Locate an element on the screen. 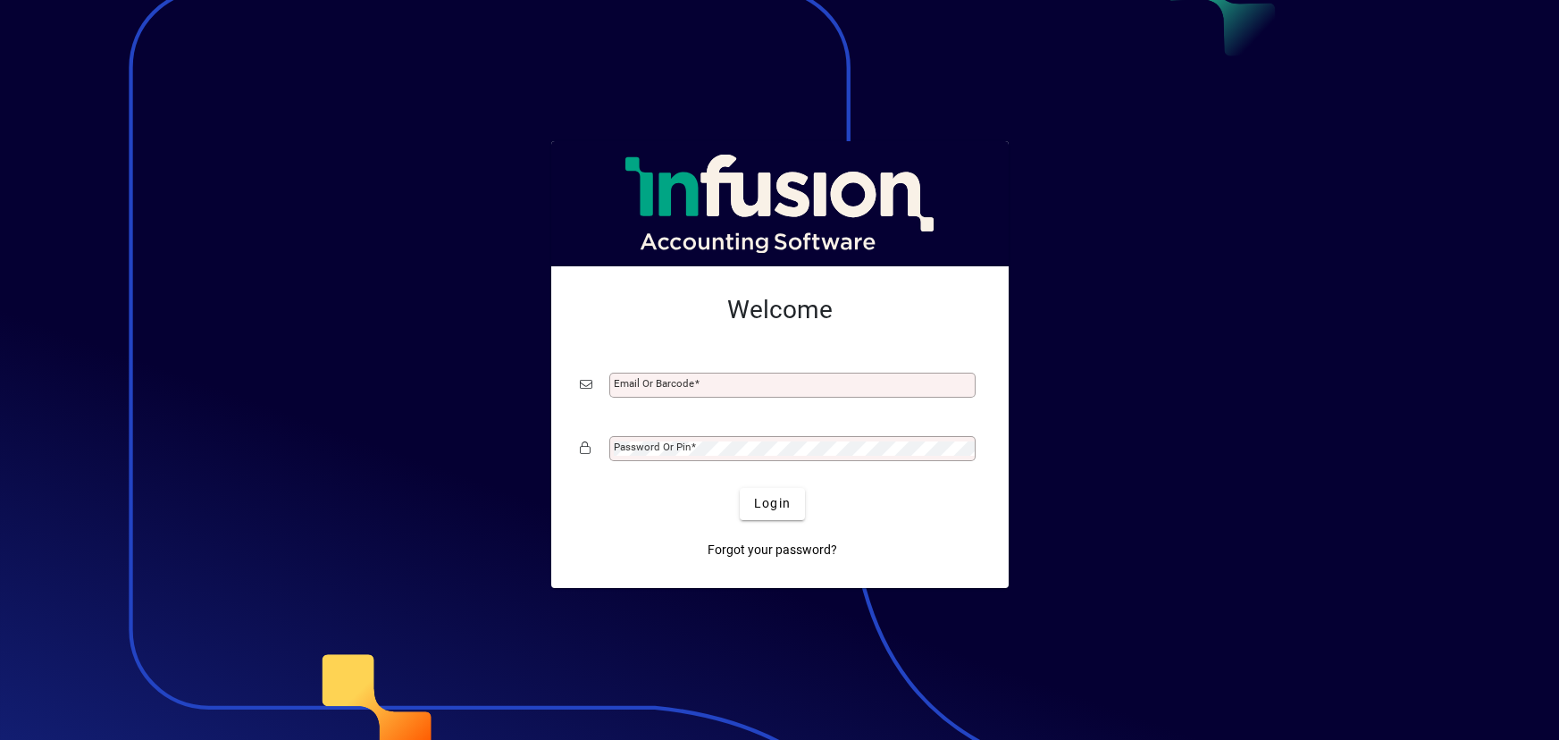 This screenshot has width=1559, height=740. span: Forgot your password? is located at coordinates (772, 549).